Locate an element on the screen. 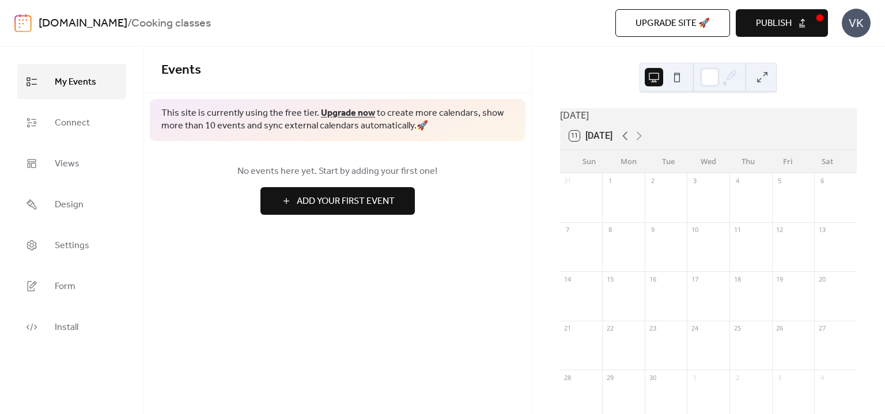 Image resolution: width=885 pixels, height=414 pixels. div: 28 is located at coordinates (567, 377).